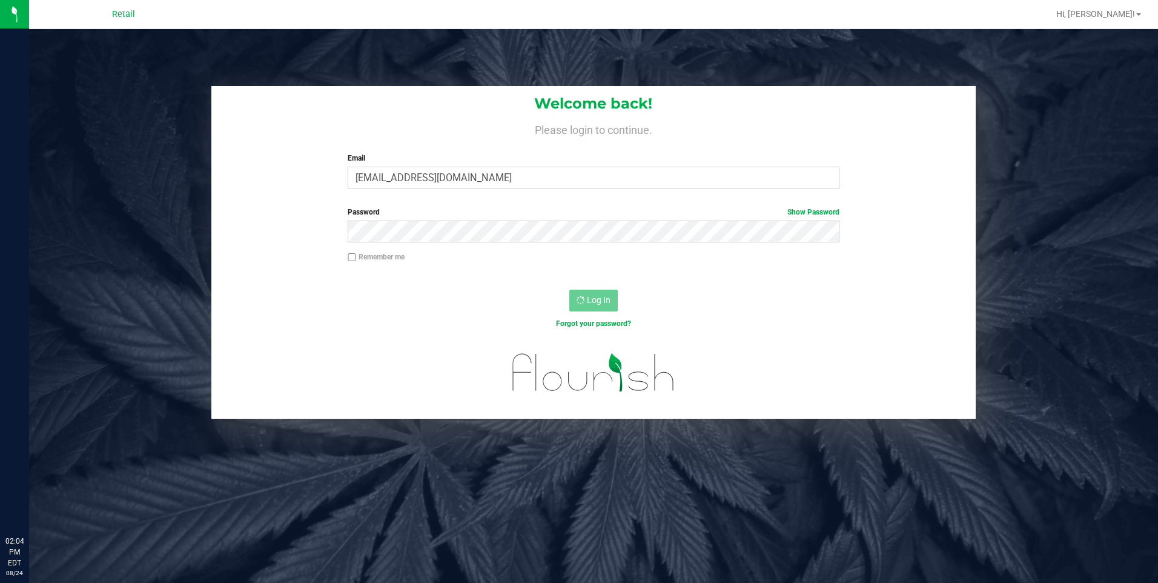 Image resolution: width=1158 pixels, height=583 pixels. Describe the element at coordinates (594, 373) in the screenshot. I see `img: flourish_logo.svg` at that location.